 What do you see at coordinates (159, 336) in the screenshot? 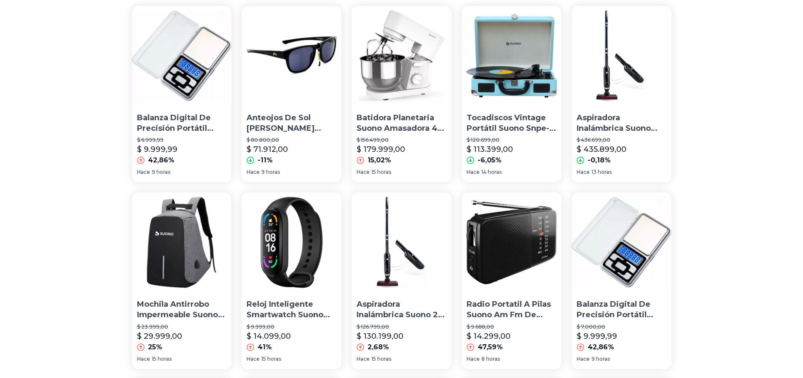
I see `p: $ 29.999,00` at bounding box center [159, 336].